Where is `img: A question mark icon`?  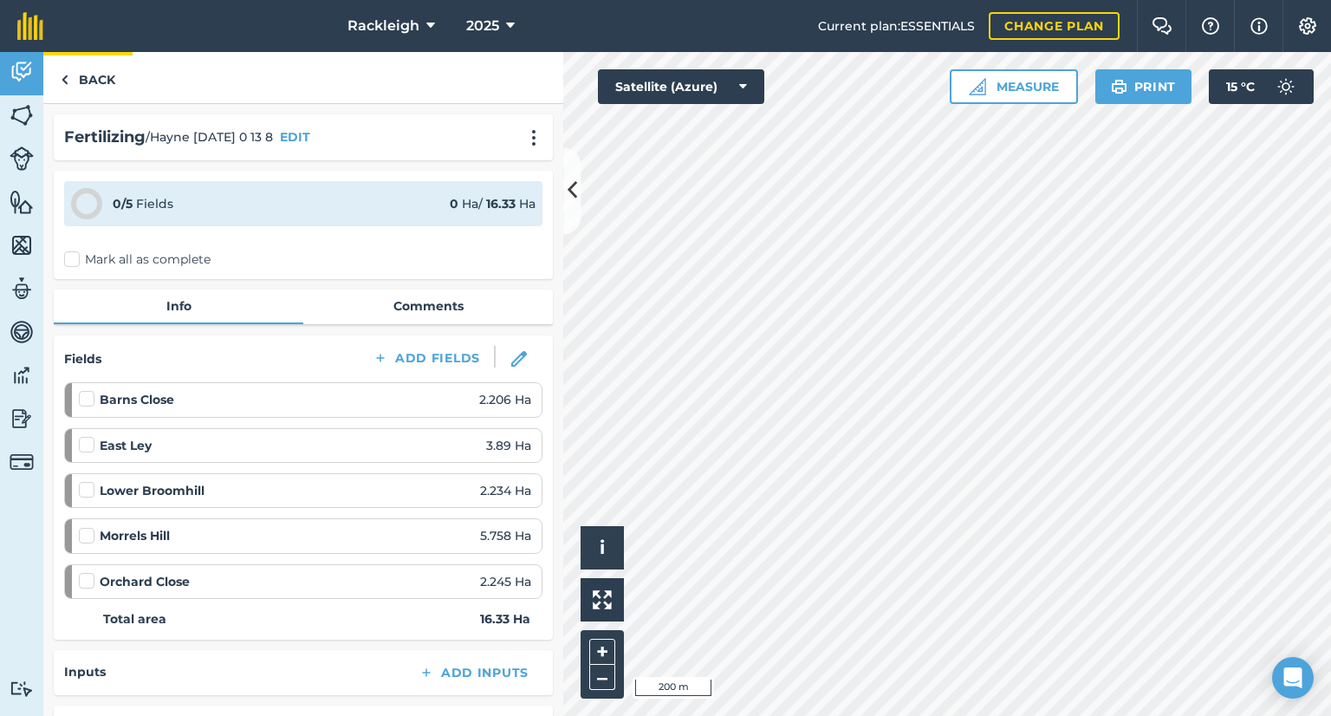 img: A question mark icon is located at coordinates (1211, 26).